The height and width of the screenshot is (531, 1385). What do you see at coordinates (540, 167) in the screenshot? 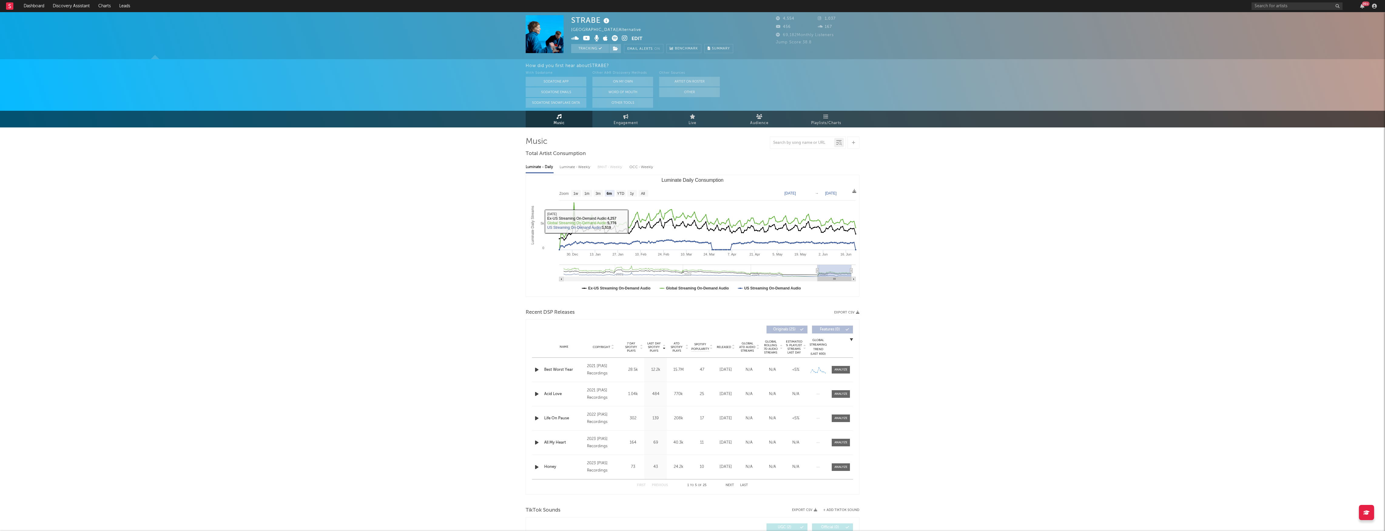
I see `div: Luminate - Daily` at bounding box center [540, 167].